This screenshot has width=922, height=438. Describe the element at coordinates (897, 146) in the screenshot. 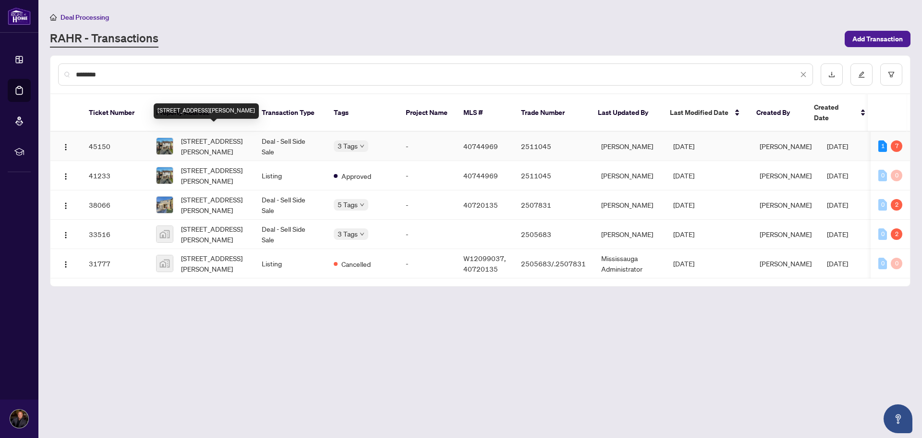

I see `div: 7` at that location.